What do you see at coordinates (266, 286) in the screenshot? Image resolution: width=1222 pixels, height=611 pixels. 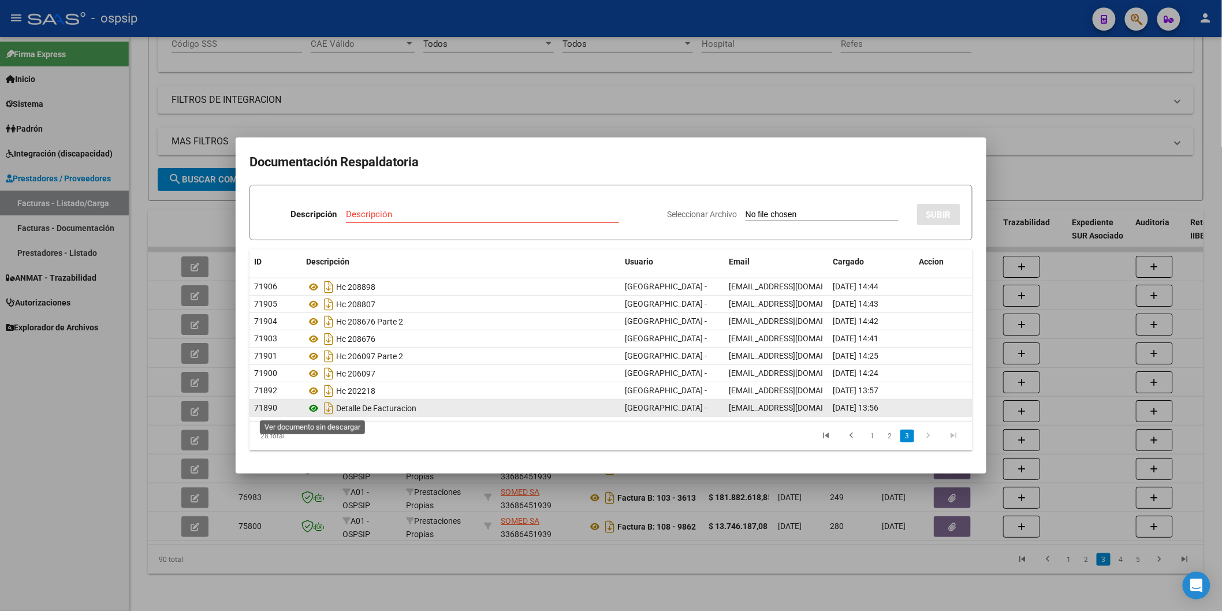 I see `span: 71906` at bounding box center [266, 286].